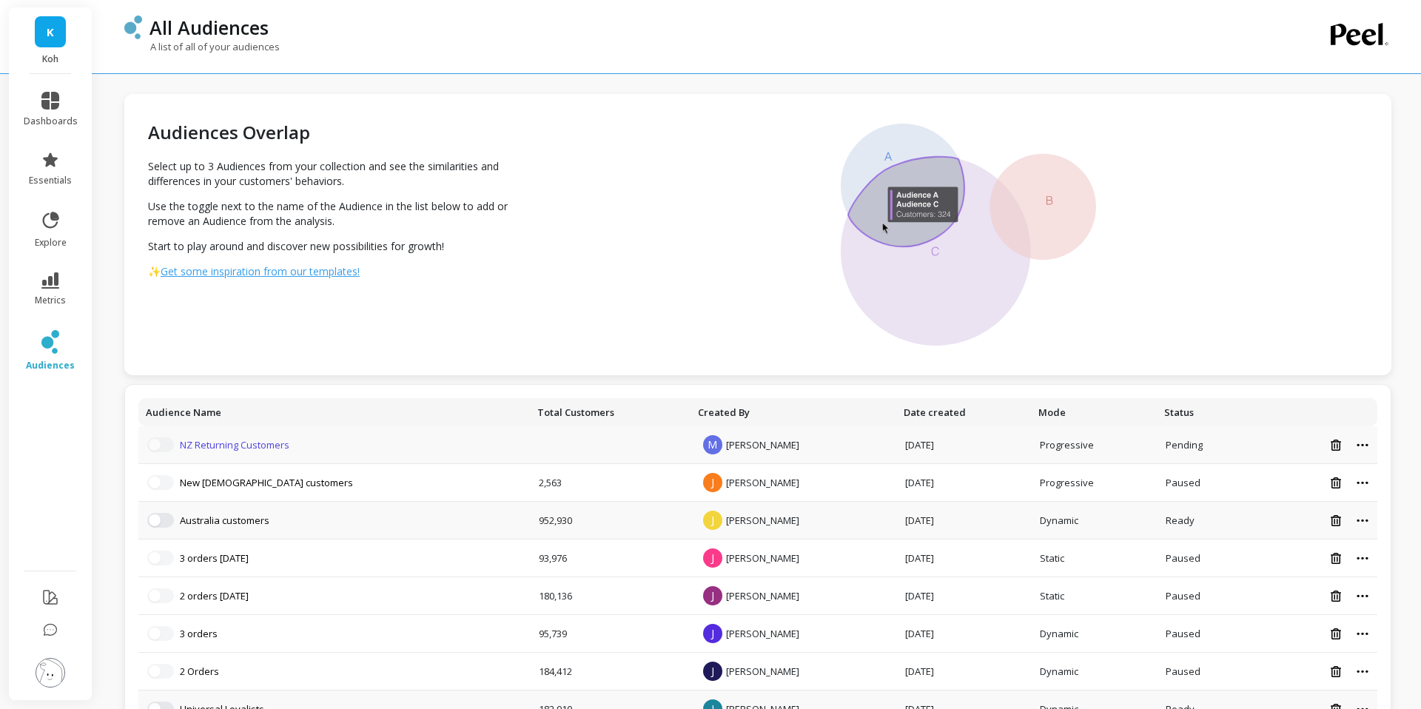 Image resolution: width=1421 pixels, height=709 pixels. Describe the element at coordinates (50, 32) in the screenshot. I see `span: K` at that location.